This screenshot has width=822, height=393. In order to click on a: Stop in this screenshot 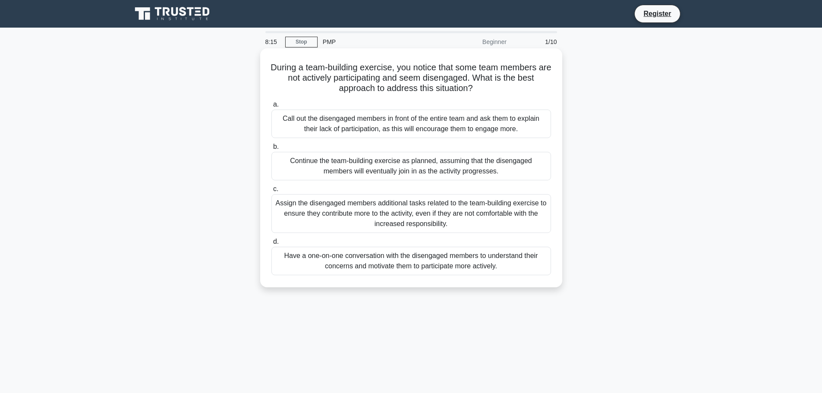, I will do `click(301, 42)`.